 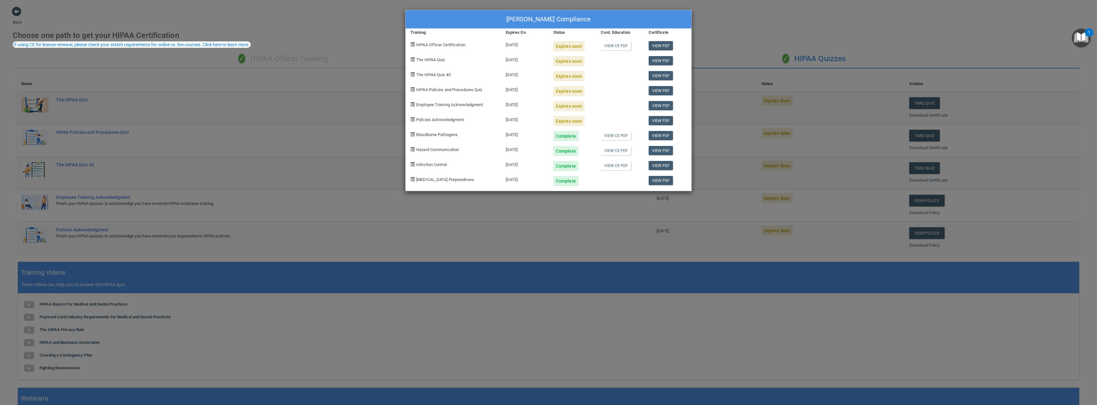 What do you see at coordinates (1089, 37) in the screenshot?
I see `div: 1` at bounding box center [1089, 37].